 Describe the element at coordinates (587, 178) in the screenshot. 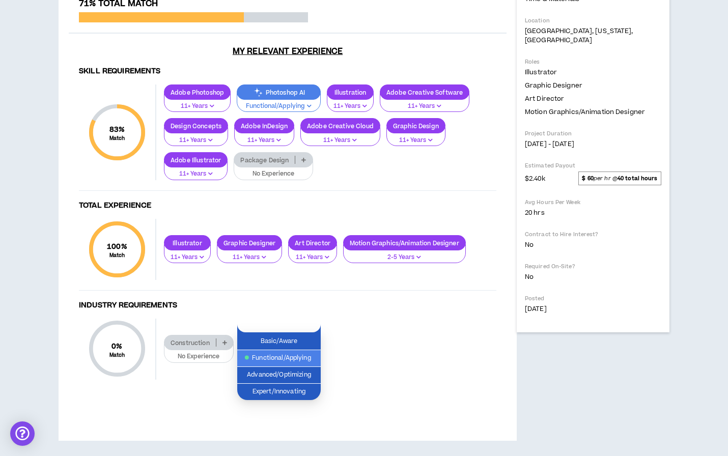

I see `strong: $ 60` at that location.